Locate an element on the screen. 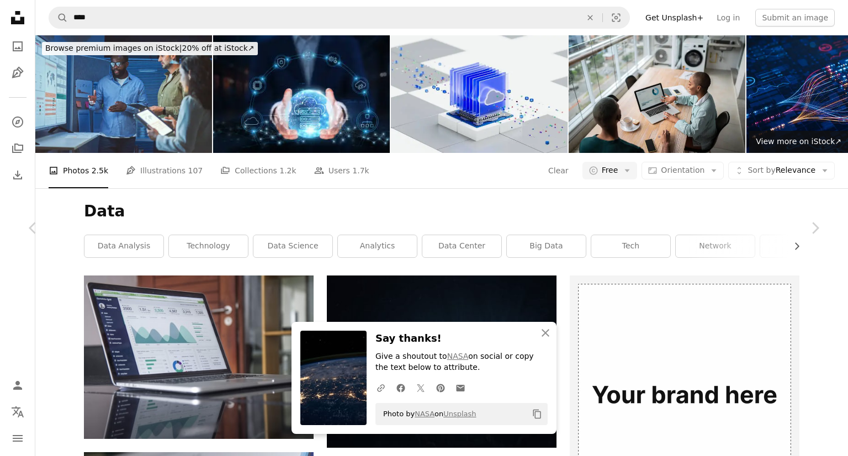 The width and height of the screenshot is (848, 456). span: Browse premium images on iStock | is located at coordinates (113, 48).